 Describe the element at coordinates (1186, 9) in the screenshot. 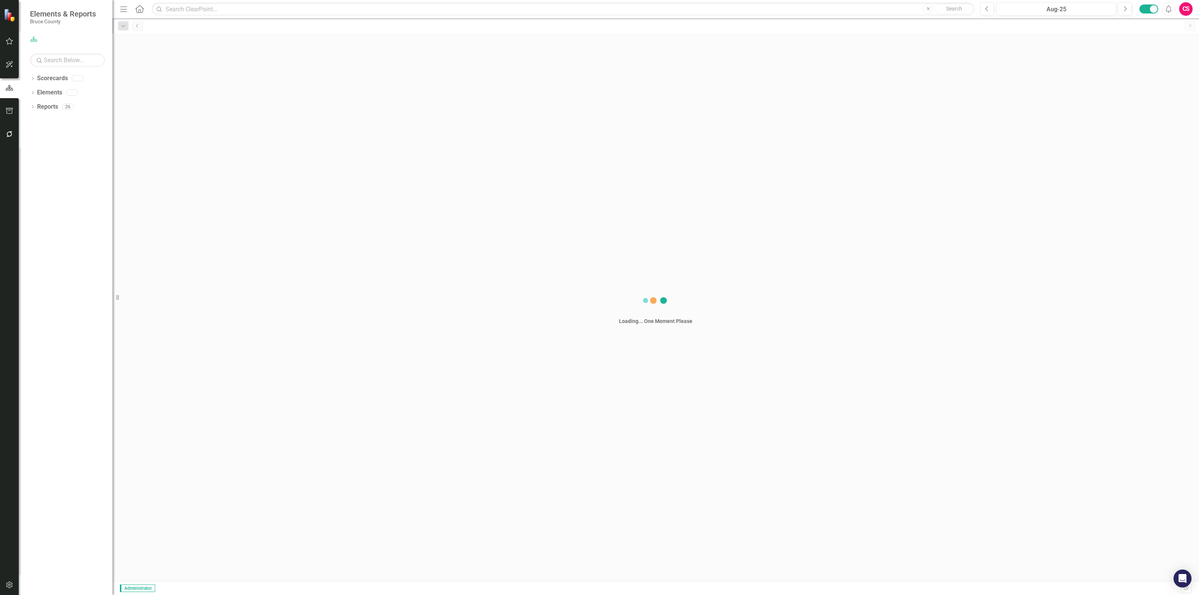

I see `button: CS` at that location.